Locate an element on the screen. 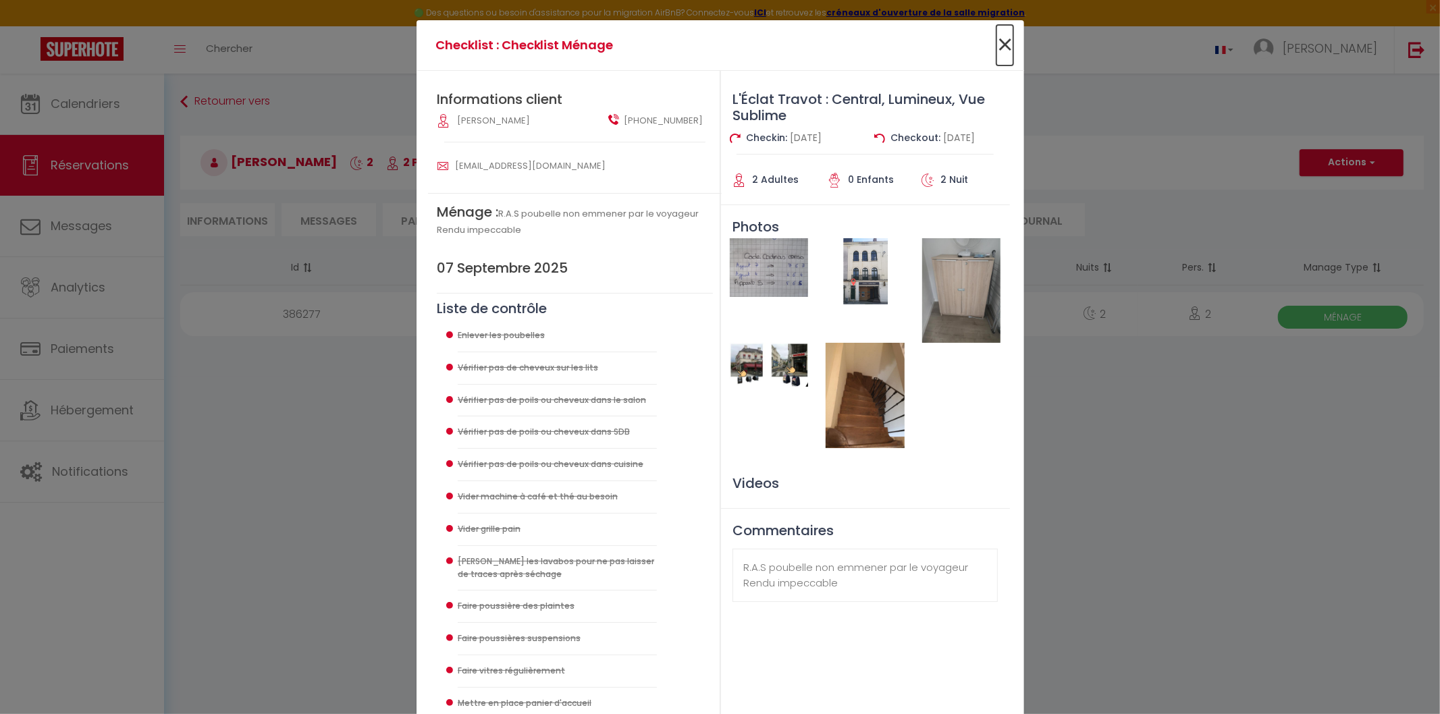 Image resolution: width=1440 pixels, height=714 pixels. li: Faire poussière des plaintes is located at coordinates (557, 607).